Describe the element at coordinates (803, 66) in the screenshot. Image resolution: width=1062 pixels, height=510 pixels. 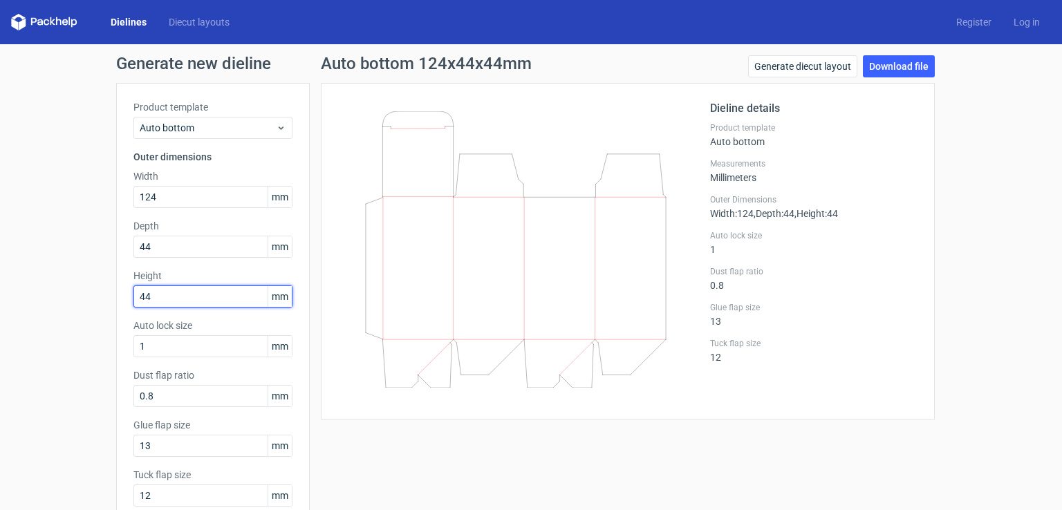
I see `a: Generate diecut layout` at that location.